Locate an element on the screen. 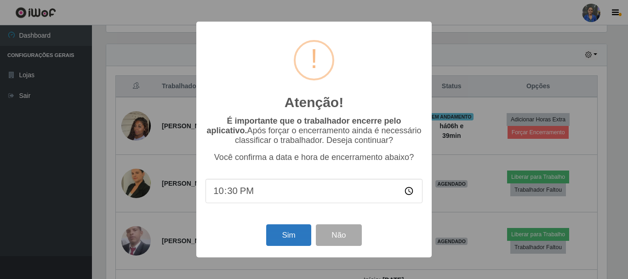 This screenshot has width=628, height=279. button: Sim is located at coordinates (288, 235).